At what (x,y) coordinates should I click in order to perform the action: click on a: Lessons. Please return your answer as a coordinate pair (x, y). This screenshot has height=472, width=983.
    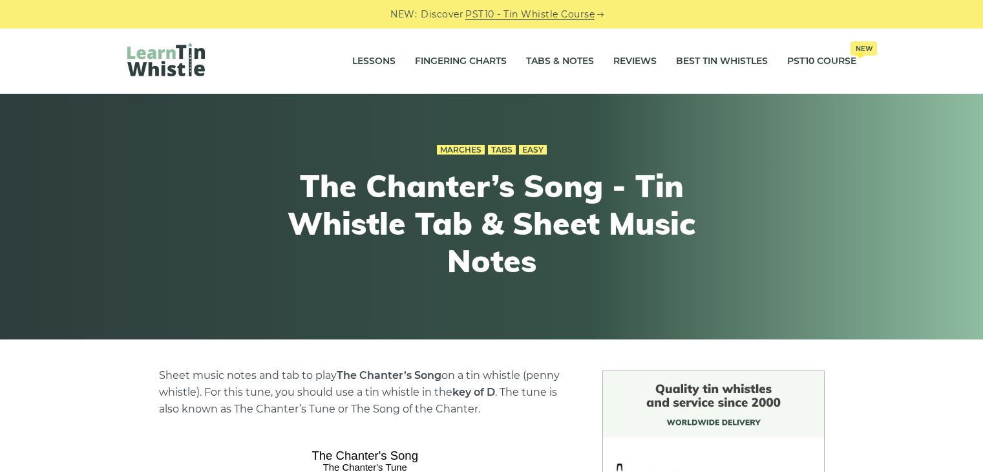
    Looking at the image, I should click on (374, 61).